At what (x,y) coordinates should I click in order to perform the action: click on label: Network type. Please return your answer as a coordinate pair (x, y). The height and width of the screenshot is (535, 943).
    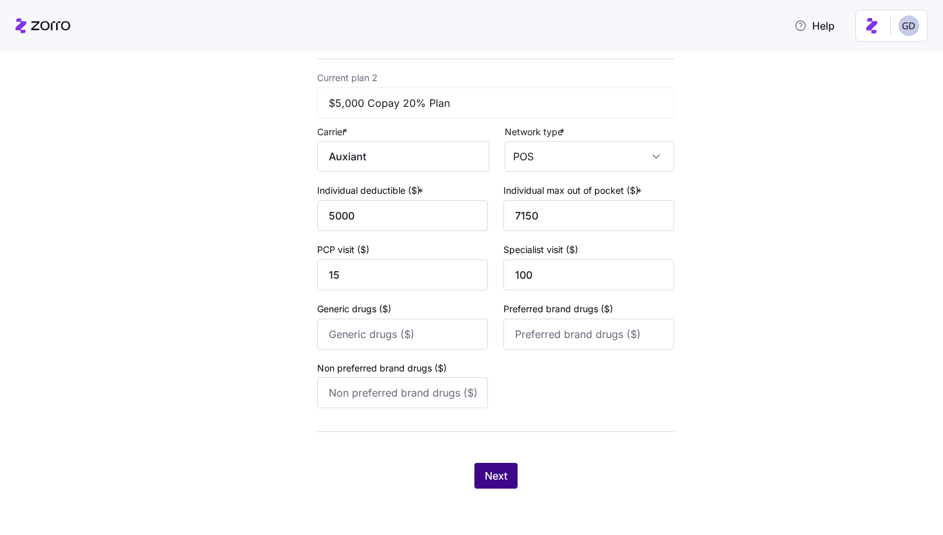
    Looking at the image, I should click on (535, 132).